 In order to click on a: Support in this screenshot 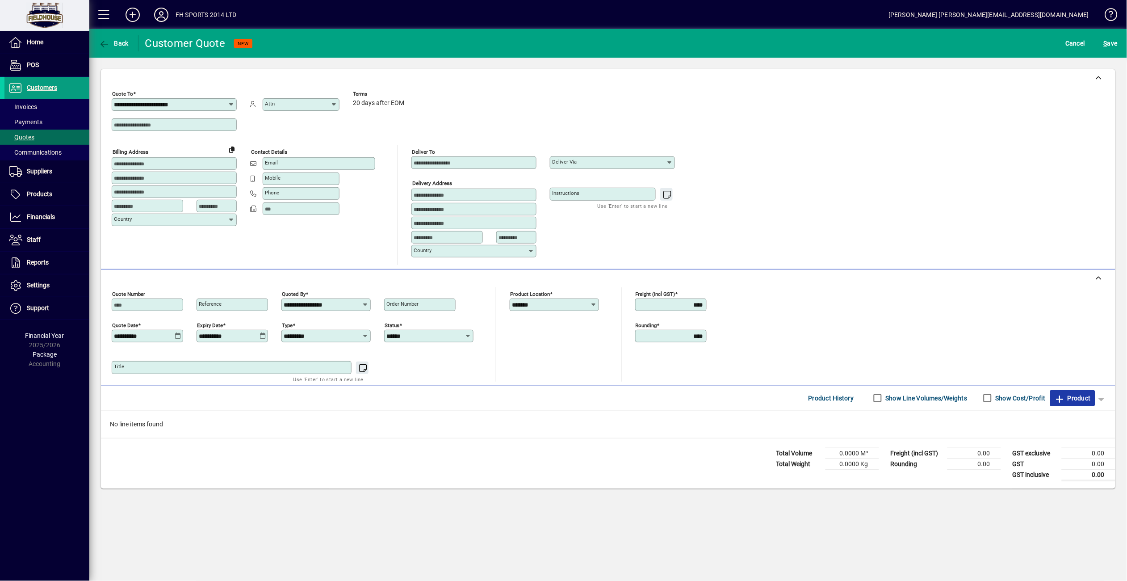, I will do `click(47, 308)`.